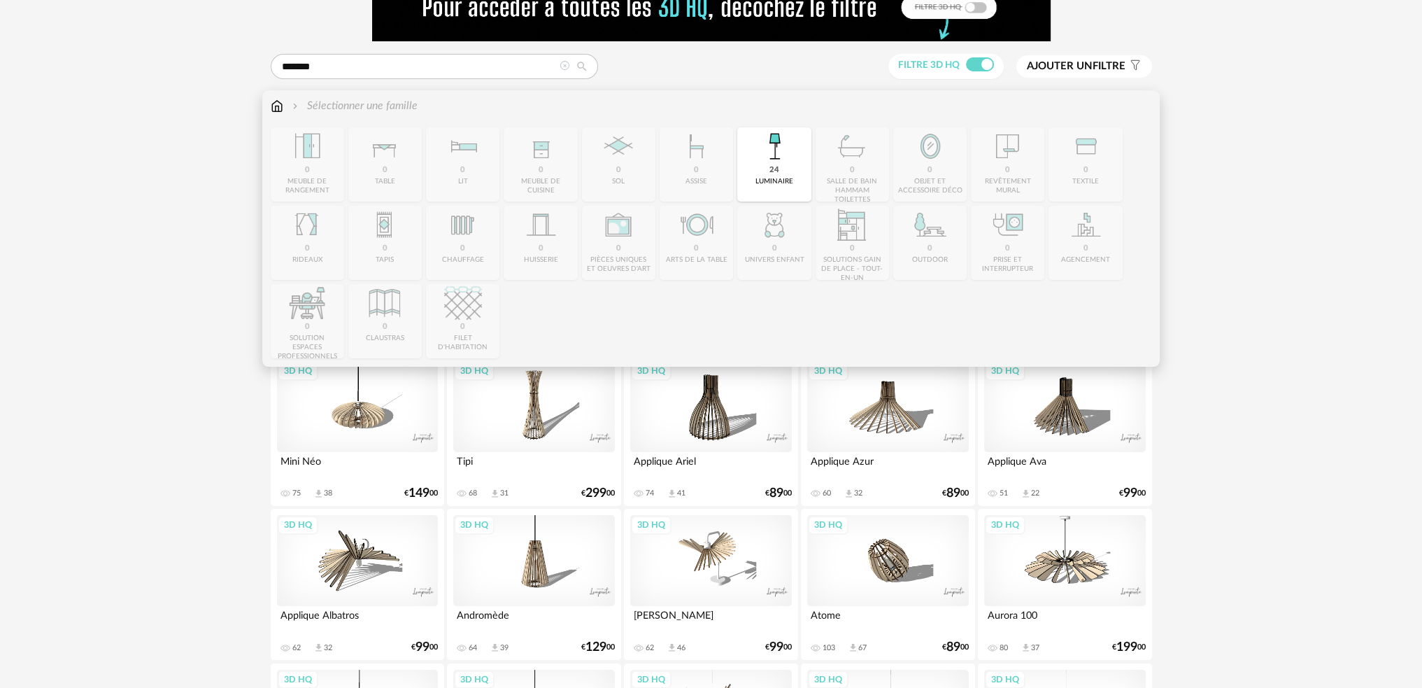 The width and height of the screenshot is (1422, 688). I want to click on span: 199, so click(1127, 647).